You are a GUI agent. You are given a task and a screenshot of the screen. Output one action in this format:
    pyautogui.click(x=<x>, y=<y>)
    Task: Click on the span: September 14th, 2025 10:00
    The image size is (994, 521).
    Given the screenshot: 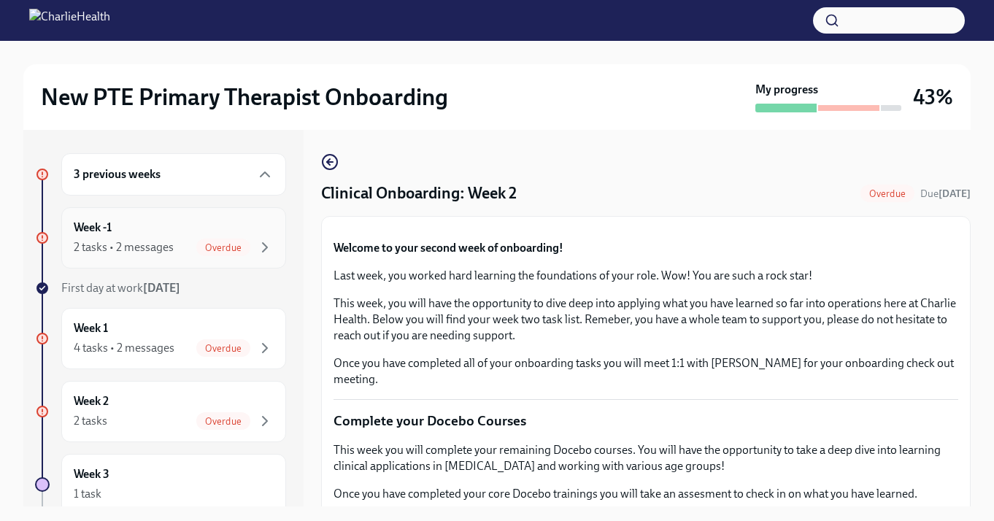 What is the action you would take?
    pyautogui.click(x=946, y=193)
    